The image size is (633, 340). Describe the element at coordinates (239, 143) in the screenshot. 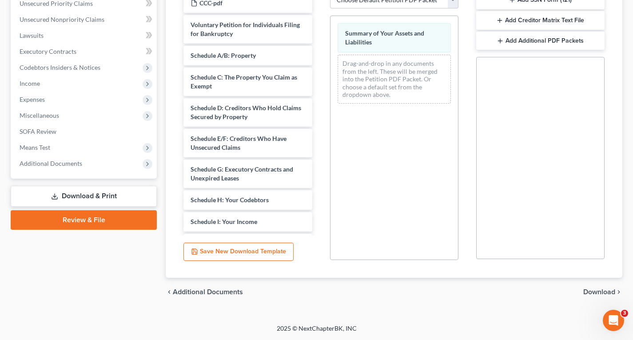

I see `span: Schedule E/F: Creditors Who Have Unsecured Claims` at that location.